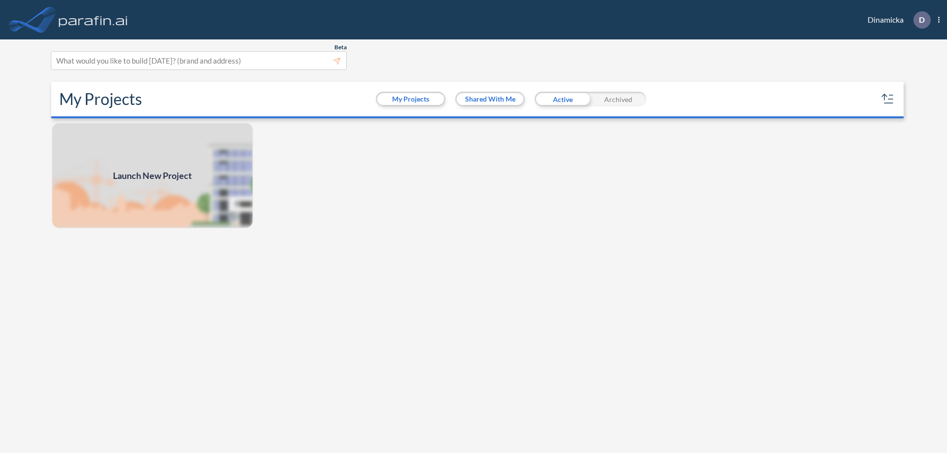 Image resolution: width=947 pixels, height=453 pixels. What do you see at coordinates (93, 20) in the screenshot?
I see `img: logo` at bounding box center [93, 20].